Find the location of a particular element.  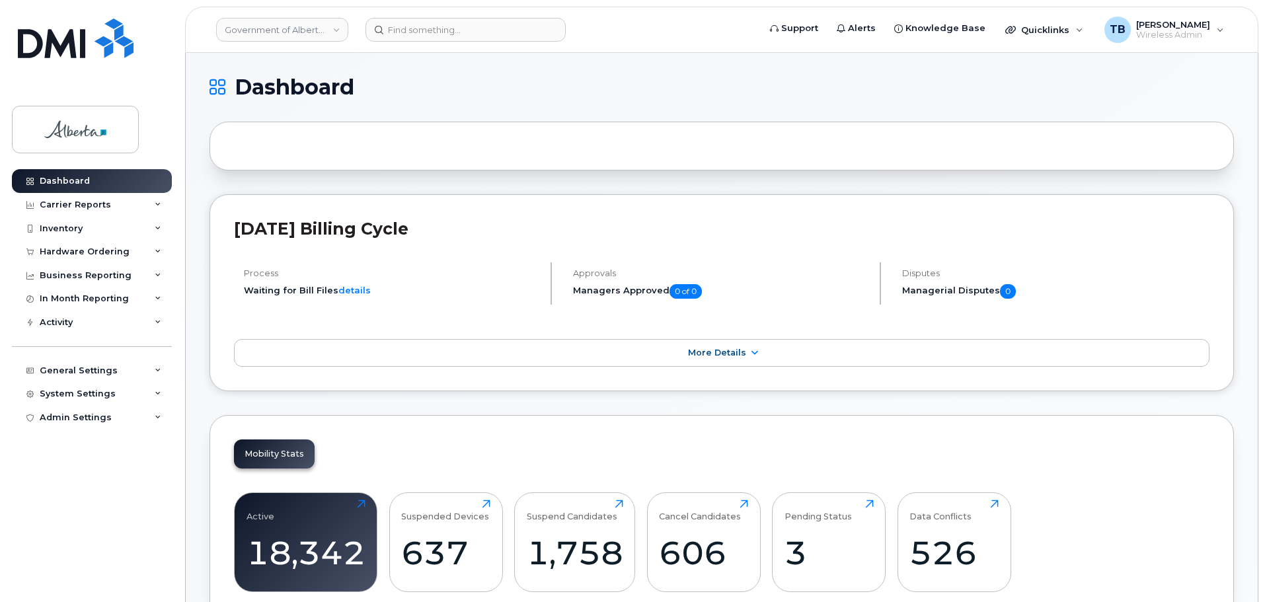

a: Cancel Candidates606 is located at coordinates (703, 542).